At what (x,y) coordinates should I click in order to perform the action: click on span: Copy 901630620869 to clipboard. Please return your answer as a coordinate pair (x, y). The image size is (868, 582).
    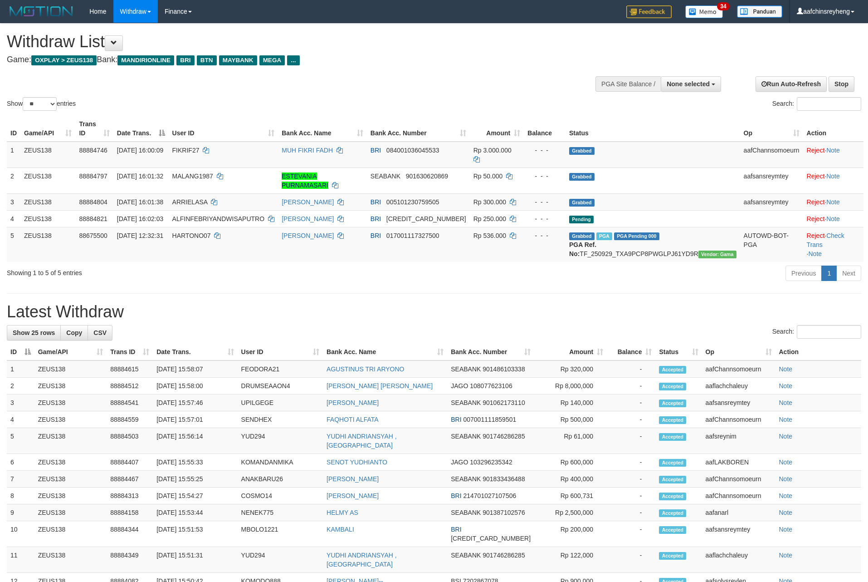
    Looking at the image, I should click on (427, 176).